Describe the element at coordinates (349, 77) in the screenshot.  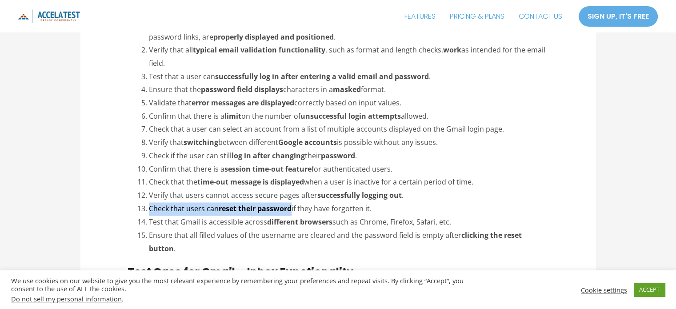
I see `li: Test that a user can .` at that location.